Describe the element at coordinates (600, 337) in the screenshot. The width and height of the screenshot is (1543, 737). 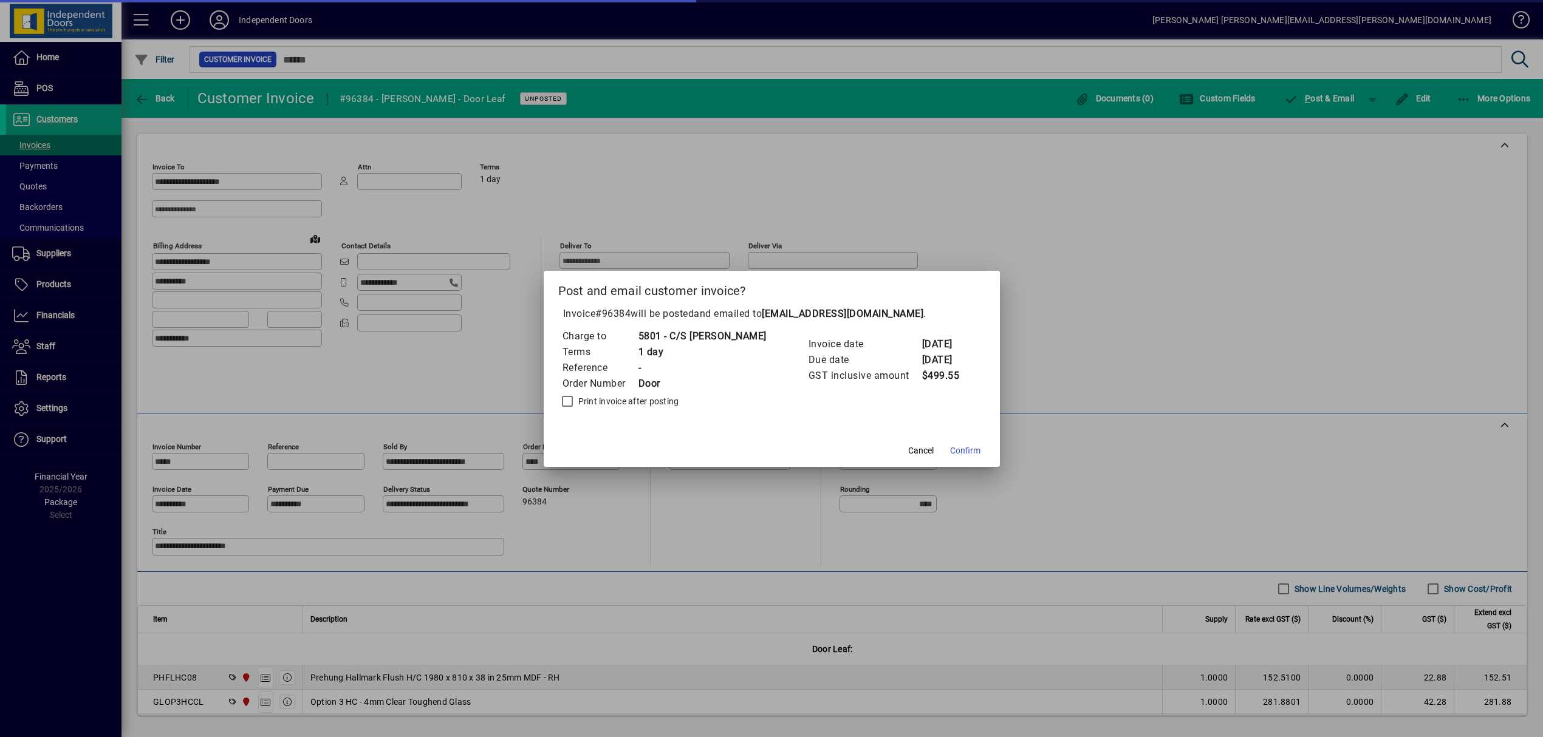
I see `td: Charge to` at that location.